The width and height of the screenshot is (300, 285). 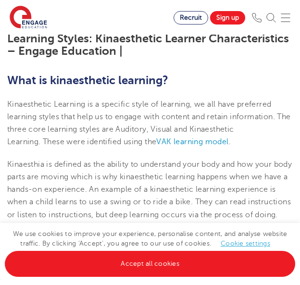 What do you see at coordinates (150, 249) in the screenshot?
I see `span: We use cookies to improve your experience, personalise content, and analyse website traffic. By c...` at bounding box center [150, 249].